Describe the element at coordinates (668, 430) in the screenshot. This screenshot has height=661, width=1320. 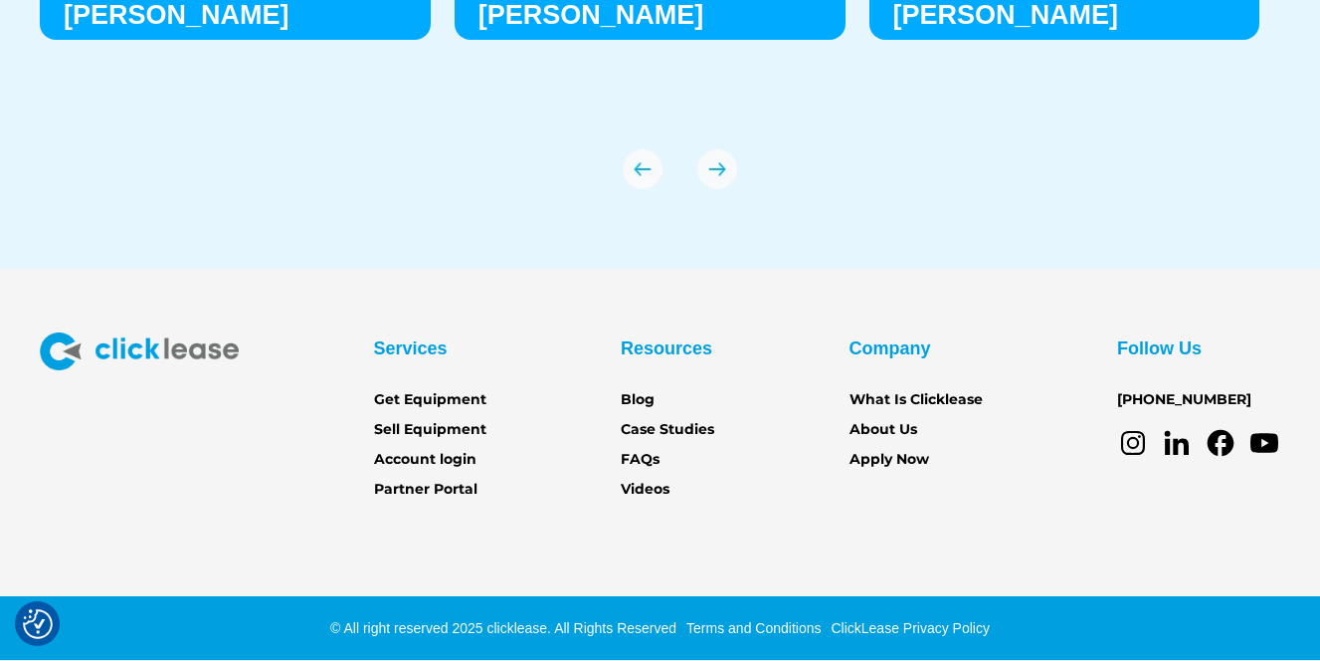
I see `a: Case Studies` at that location.